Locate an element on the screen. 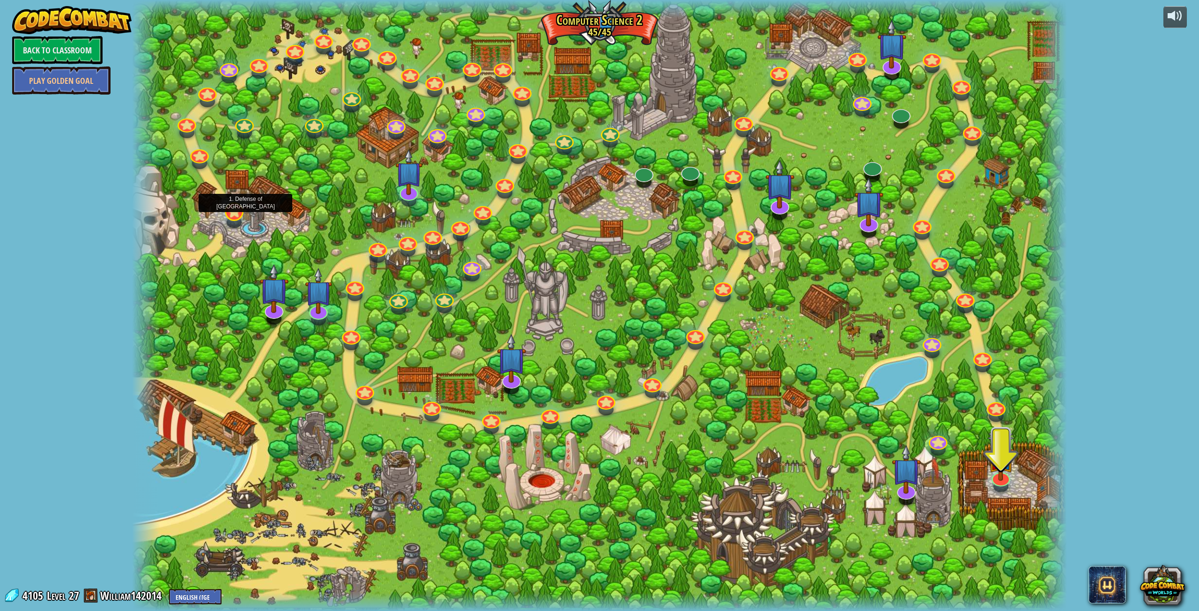 The height and width of the screenshot is (611, 1199). span: 27 is located at coordinates (74, 596).